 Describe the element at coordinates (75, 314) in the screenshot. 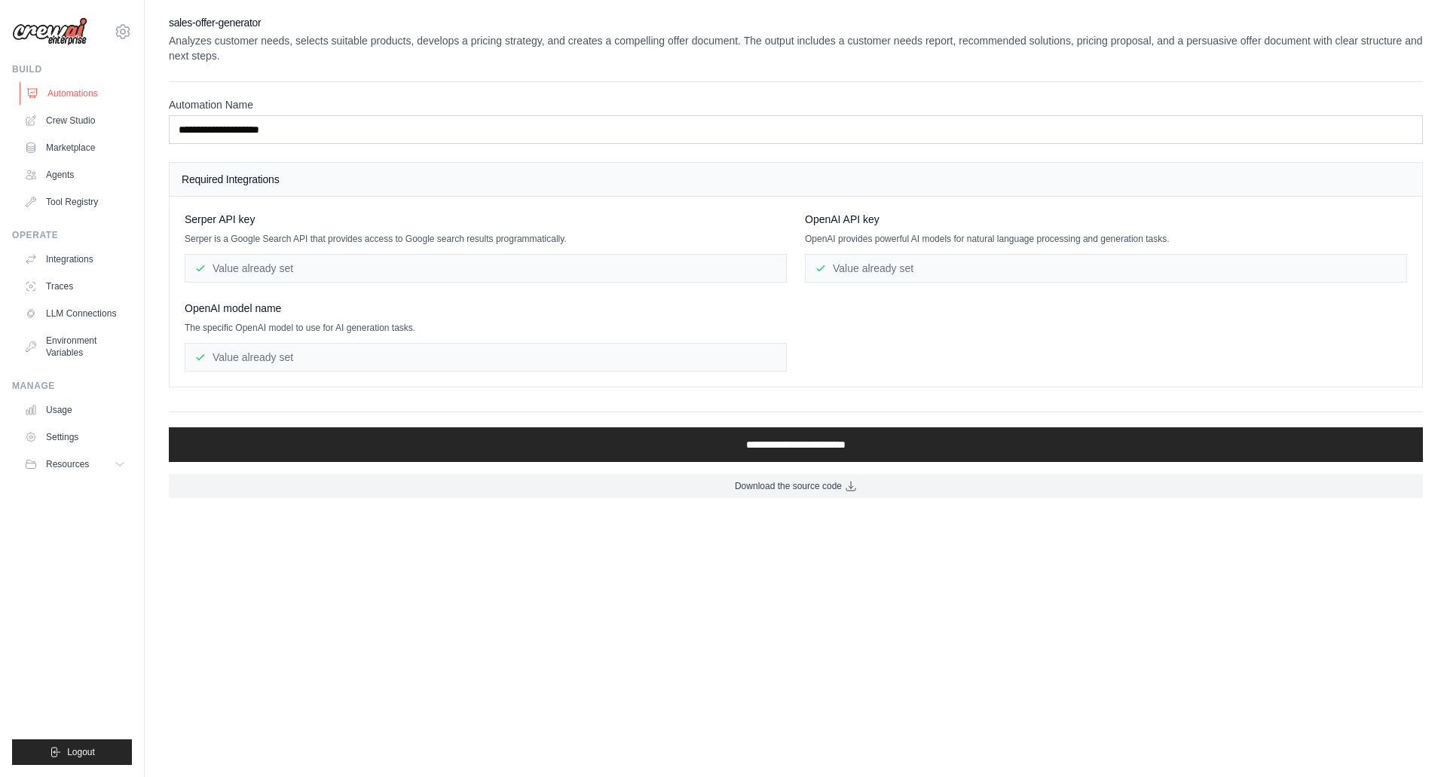

I see `a: LLM Connections` at that location.